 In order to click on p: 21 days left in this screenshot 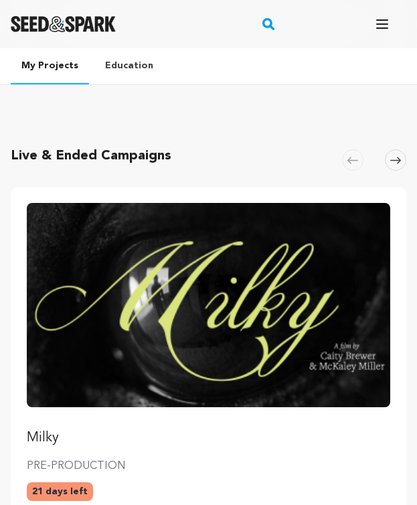, I will do `click(60, 491)`.